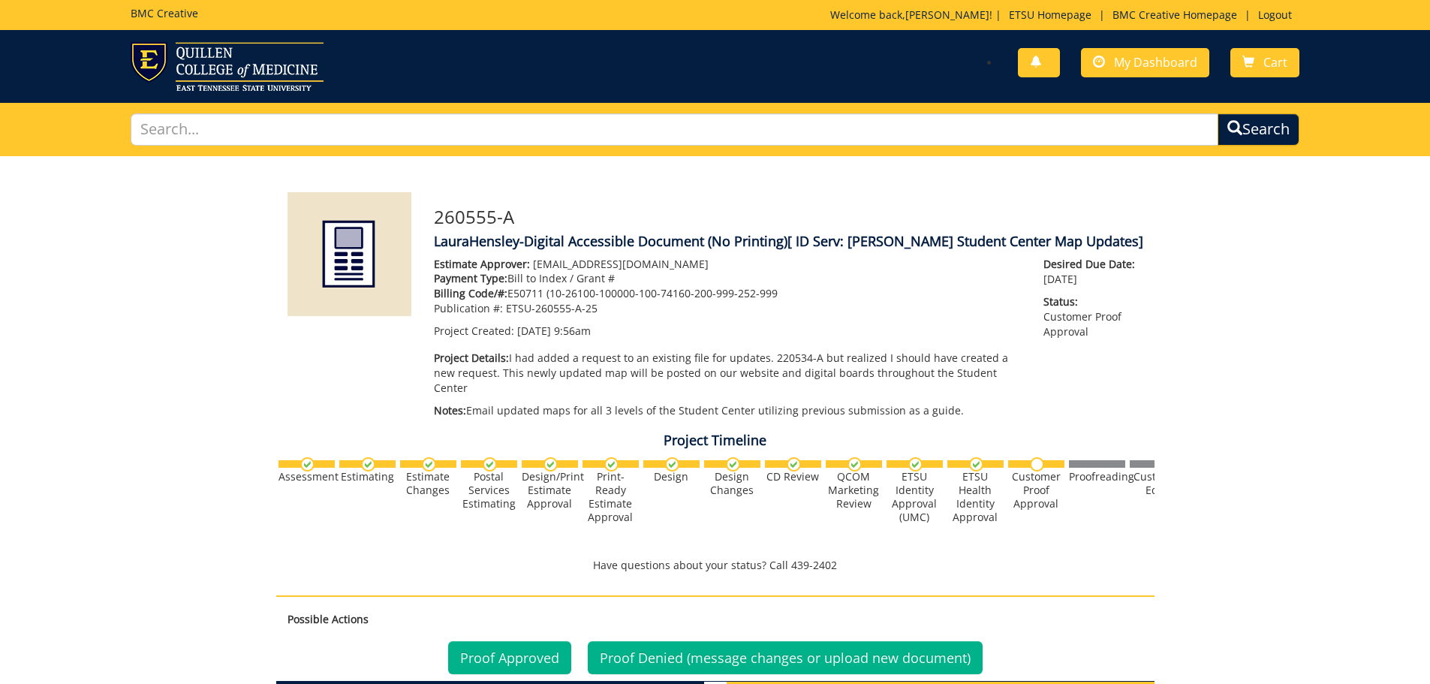  I want to click on div: ETSU Health Identity Approval, so click(975, 497).